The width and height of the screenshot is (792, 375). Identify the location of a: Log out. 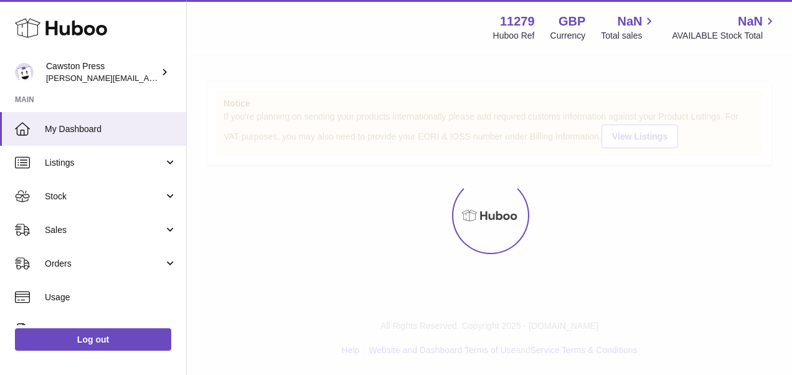
(93, 339).